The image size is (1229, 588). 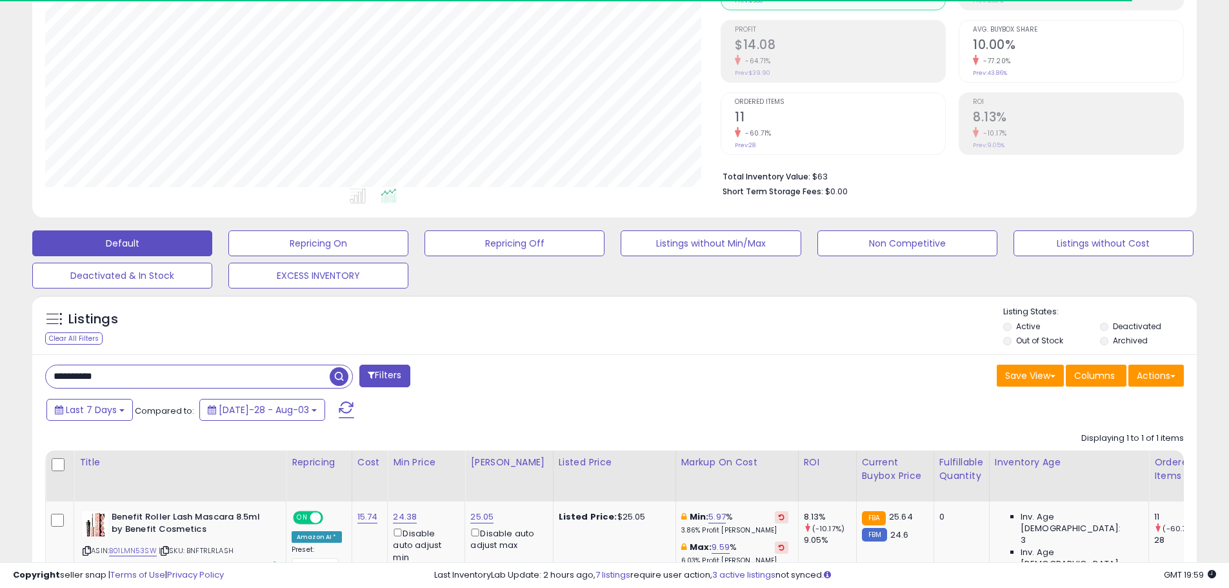 What do you see at coordinates (766, 176) in the screenshot?
I see `b: Total Inventory Value:` at bounding box center [766, 176].